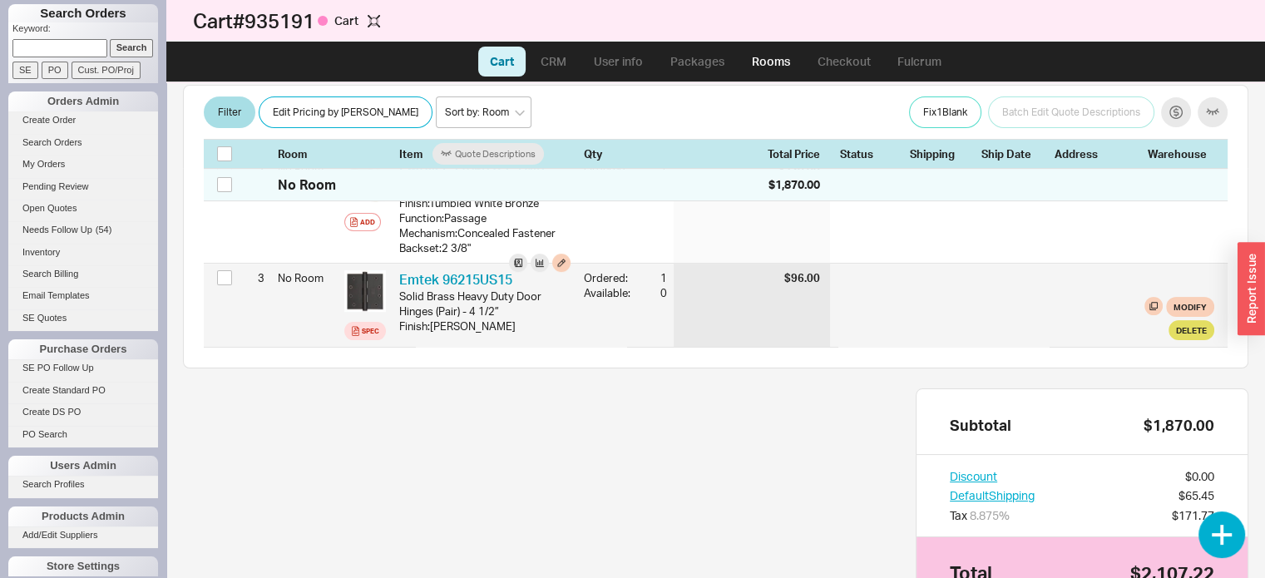  What do you see at coordinates (944, 112) in the screenshot?
I see `button: Fix1Blank` at bounding box center [944, 112].